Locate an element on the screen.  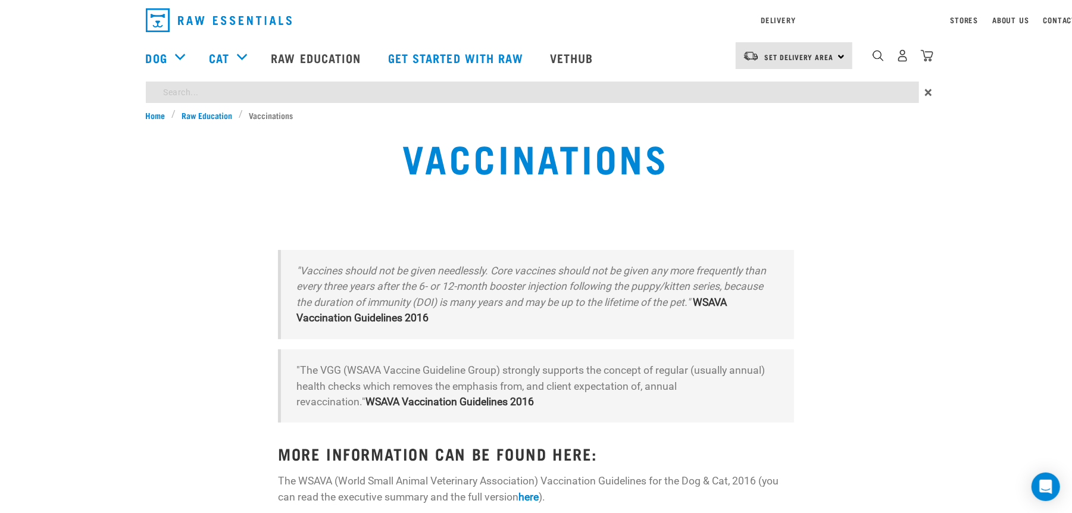
nav: breadcrumbs is located at coordinates (536, 115).